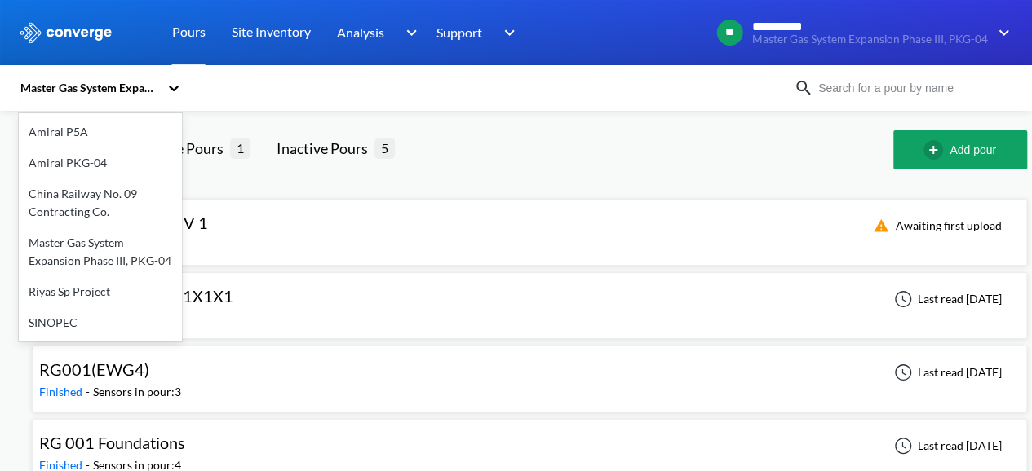 The image size is (1032, 471). What do you see at coordinates (100, 163) in the screenshot?
I see `div: Amiral PKG-04` at bounding box center [100, 163].